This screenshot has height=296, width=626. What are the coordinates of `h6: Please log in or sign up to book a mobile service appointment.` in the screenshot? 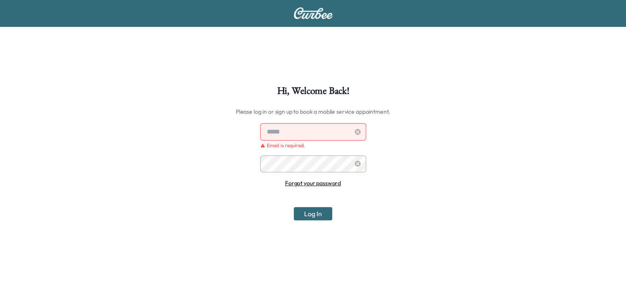 It's located at (313, 112).